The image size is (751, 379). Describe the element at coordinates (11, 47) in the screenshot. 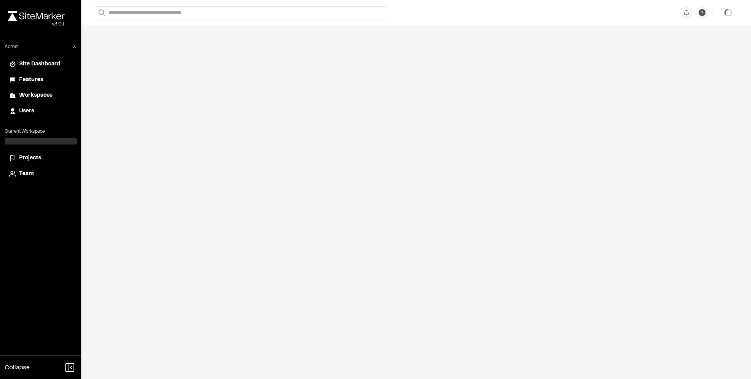

I see `p: Admin` at that location.